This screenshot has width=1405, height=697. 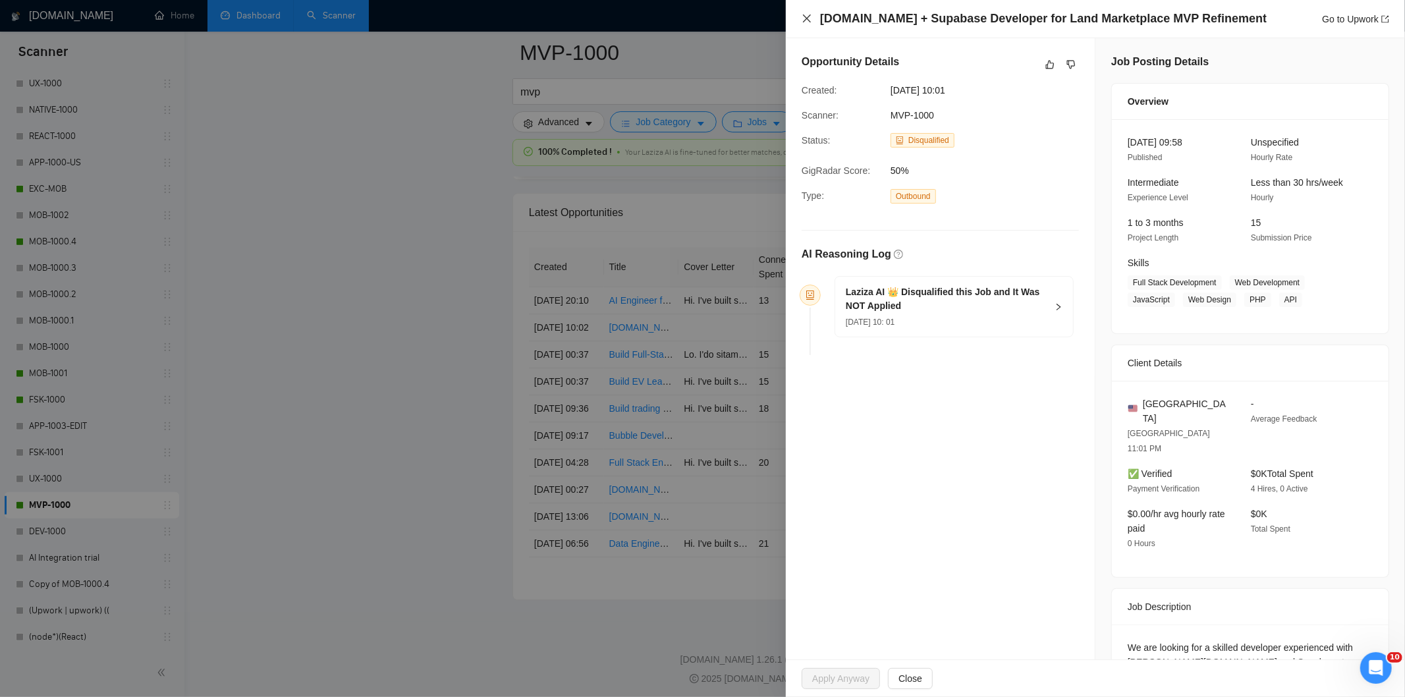 I want to click on span: question-circle, so click(x=899, y=254).